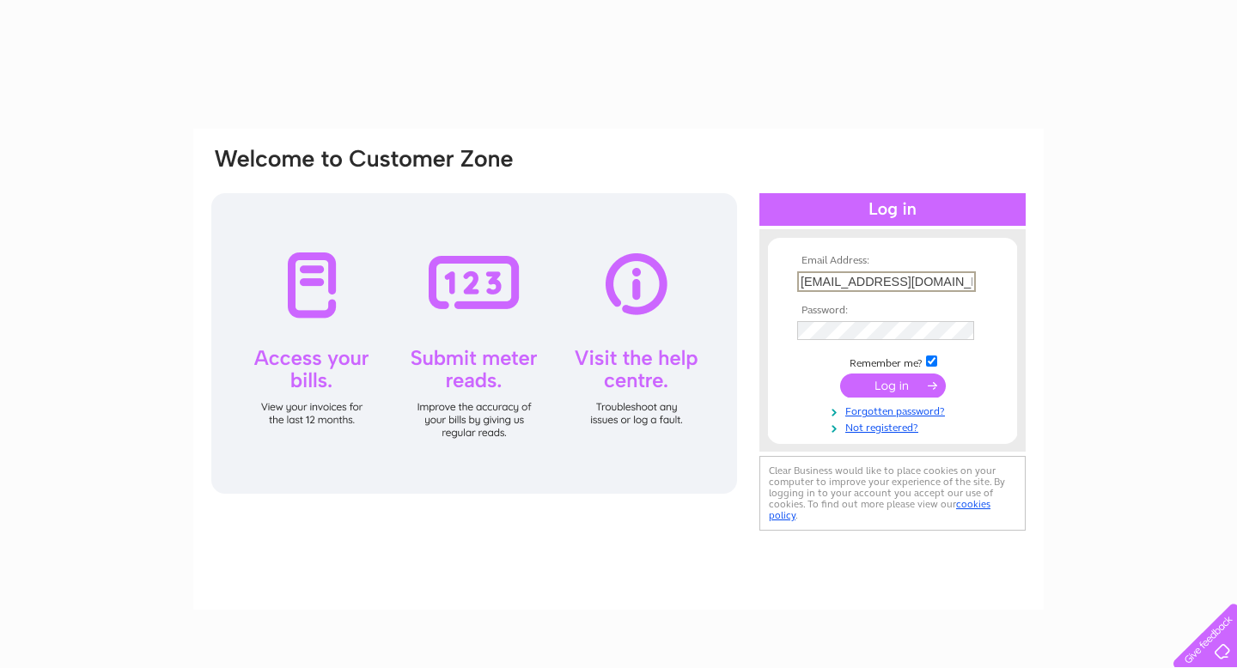  Describe the element at coordinates (892, 493) in the screenshot. I see `div: Clear Business would like to place cookies on your computer to improve your experience of the sit...` at that location.